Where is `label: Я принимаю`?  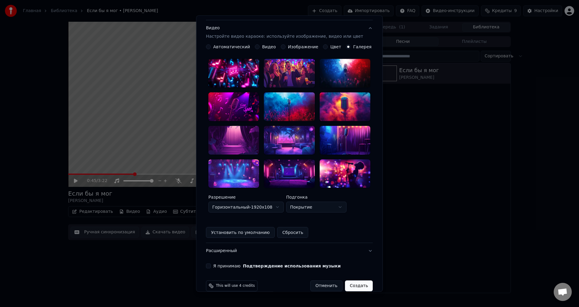
label: Я принимаю is located at coordinates (277, 266).